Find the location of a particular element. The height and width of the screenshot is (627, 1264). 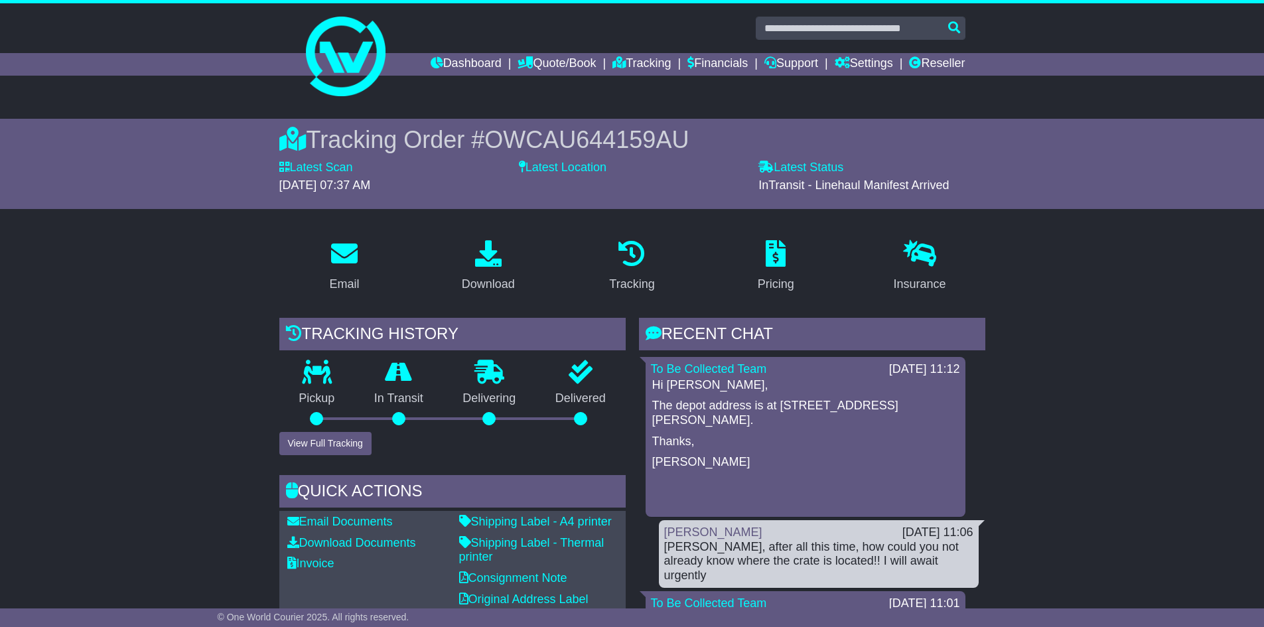

div: Pricing is located at coordinates (775, 284).